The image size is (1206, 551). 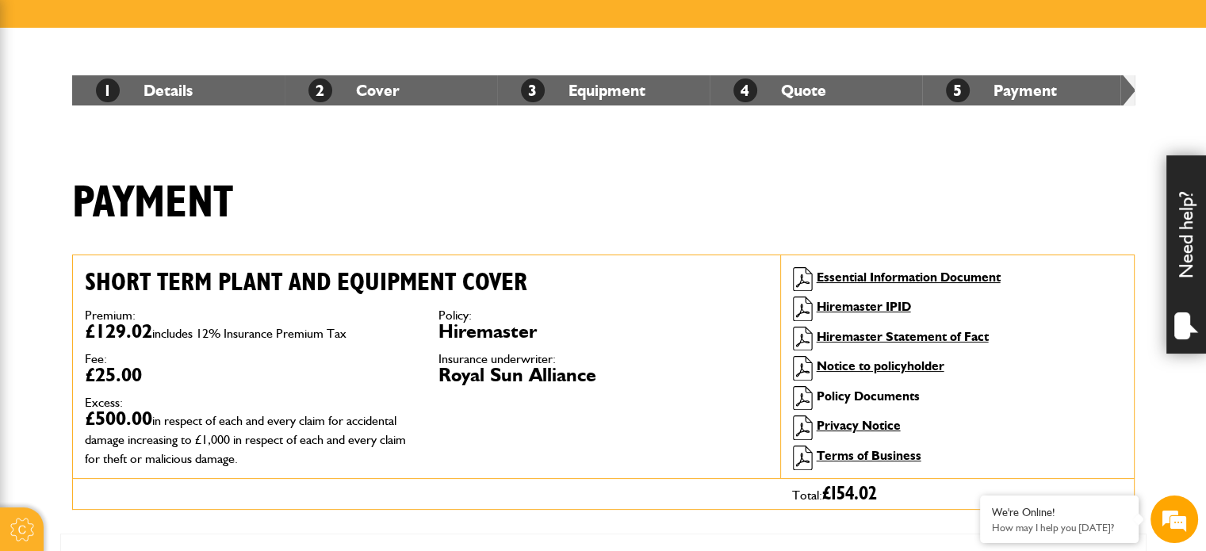 What do you see at coordinates (780, 90) in the screenshot?
I see `a: 4Quote` at bounding box center [780, 90].